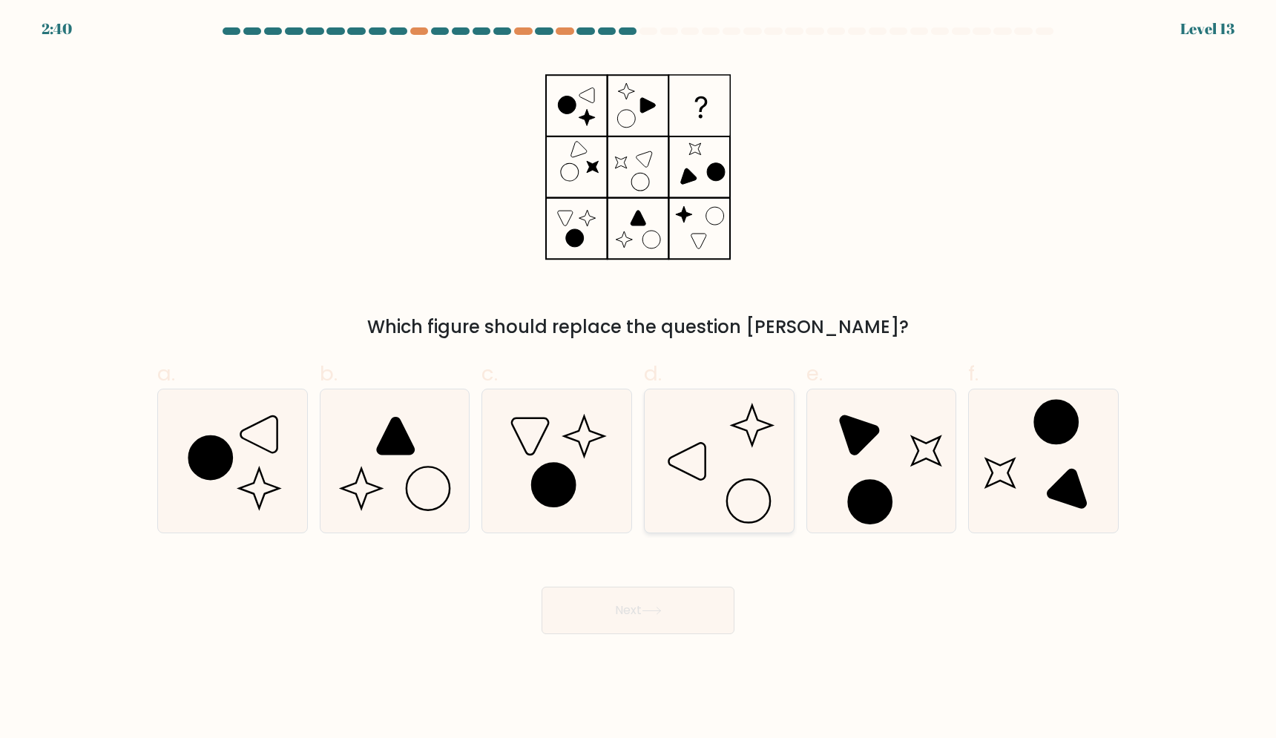 The height and width of the screenshot is (738, 1276). What do you see at coordinates (490, 373) in the screenshot?
I see `span: c.` at bounding box center [490, 373].